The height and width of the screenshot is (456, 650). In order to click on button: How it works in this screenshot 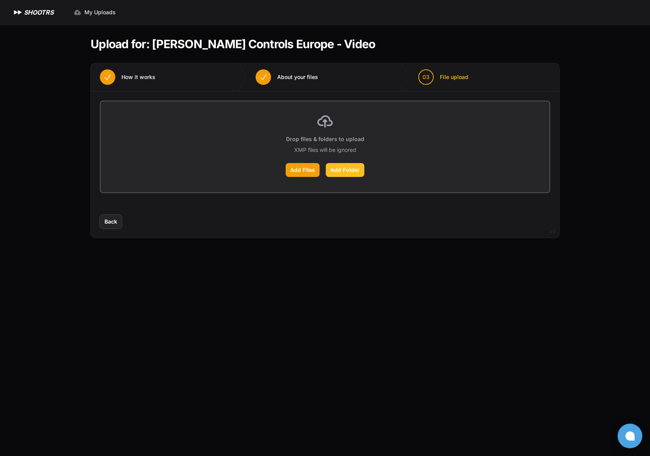, I will do `click(128, 77)`.